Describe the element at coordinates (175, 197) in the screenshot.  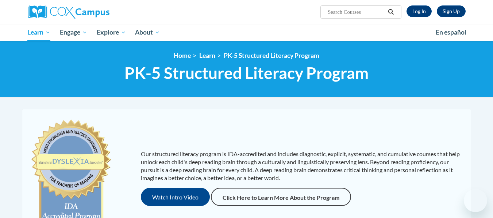
I see `button: Watch Intro Video` at that location.